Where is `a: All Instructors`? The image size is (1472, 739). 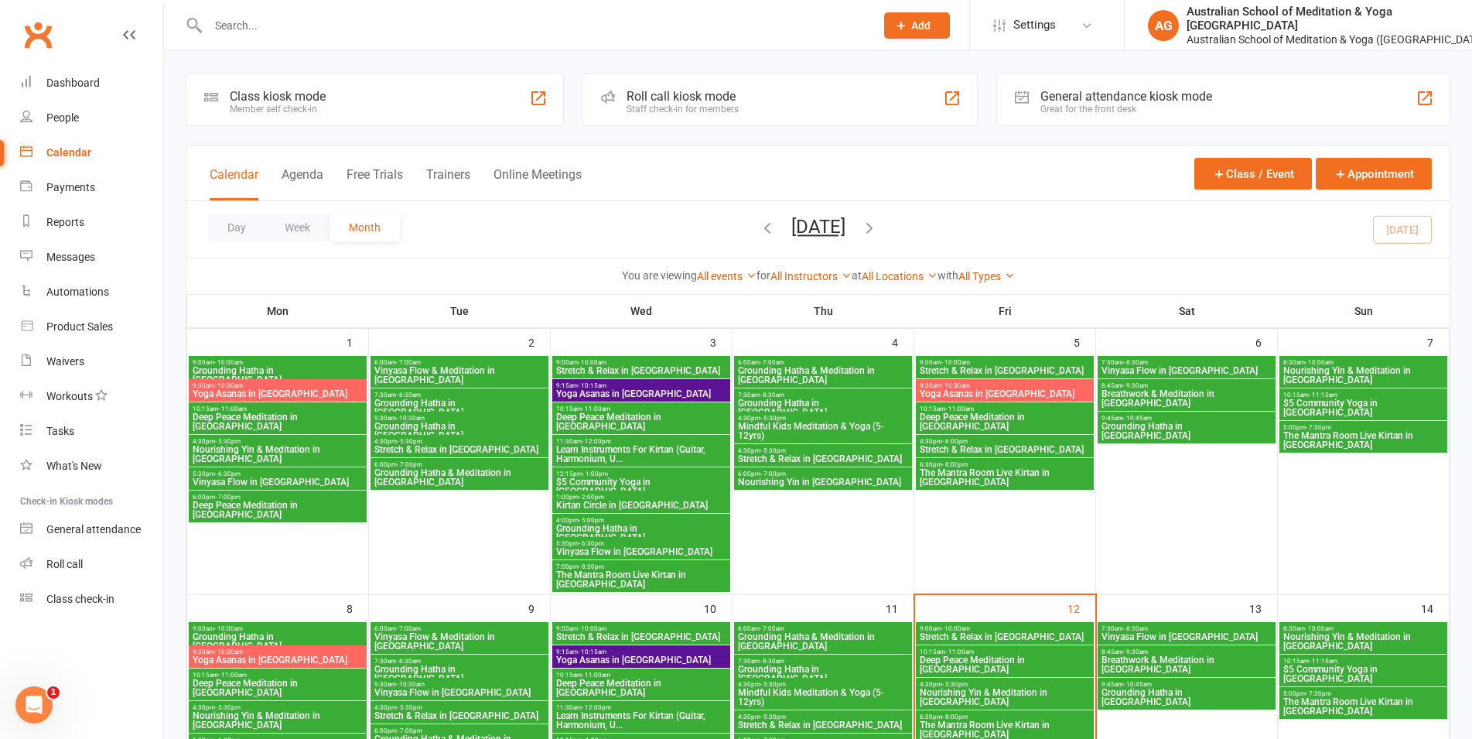
a: All Instructors is located at coordinates (811, 276).